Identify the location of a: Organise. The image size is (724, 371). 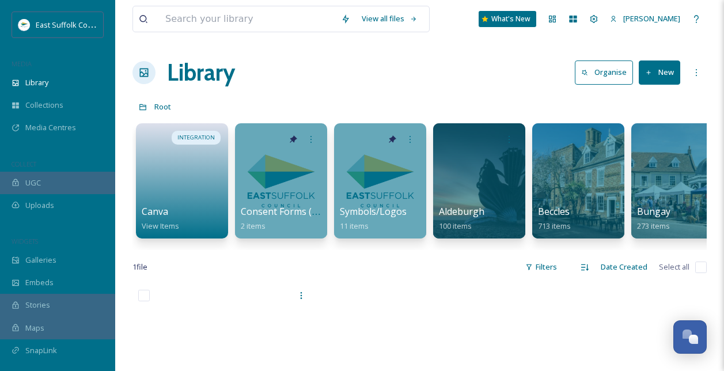
(606, 72).